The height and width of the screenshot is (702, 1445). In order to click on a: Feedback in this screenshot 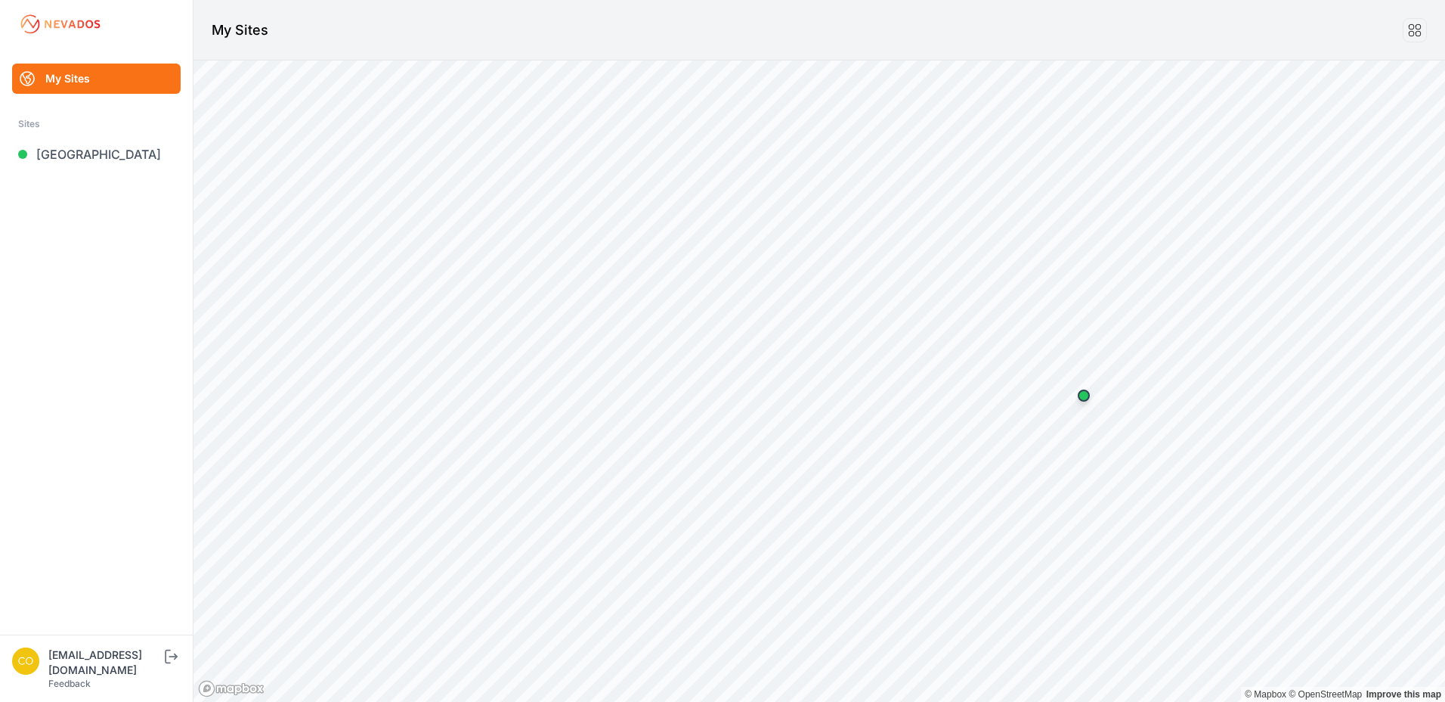, I will do `click(70, 683)`.